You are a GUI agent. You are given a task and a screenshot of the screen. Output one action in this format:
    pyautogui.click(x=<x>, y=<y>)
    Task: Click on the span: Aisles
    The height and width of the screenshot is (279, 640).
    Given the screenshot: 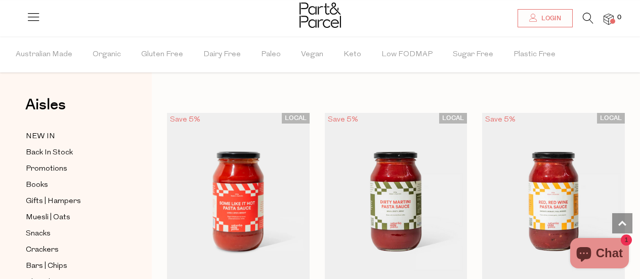 What is the action you would take?
    pyautogui.click(x=46, y=105)
    